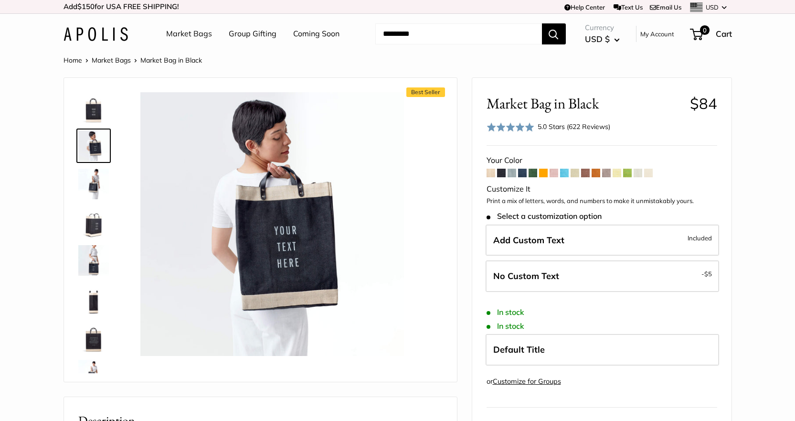  I want to click on span: Select a customization option, so click(544, 216).